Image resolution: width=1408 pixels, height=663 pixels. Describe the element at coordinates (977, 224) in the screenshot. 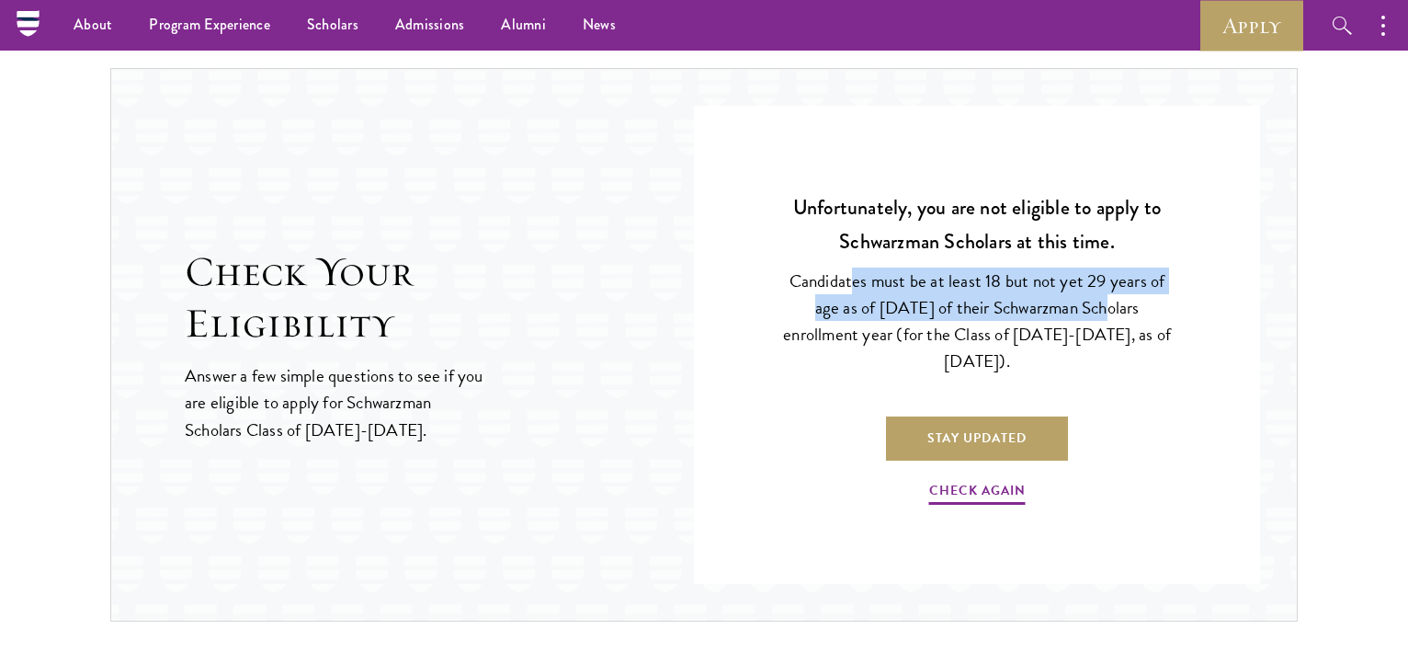

I see `strong: Unfortunately, you are not eligible to apply to Schwarzman Scholars at this time.` at that location.